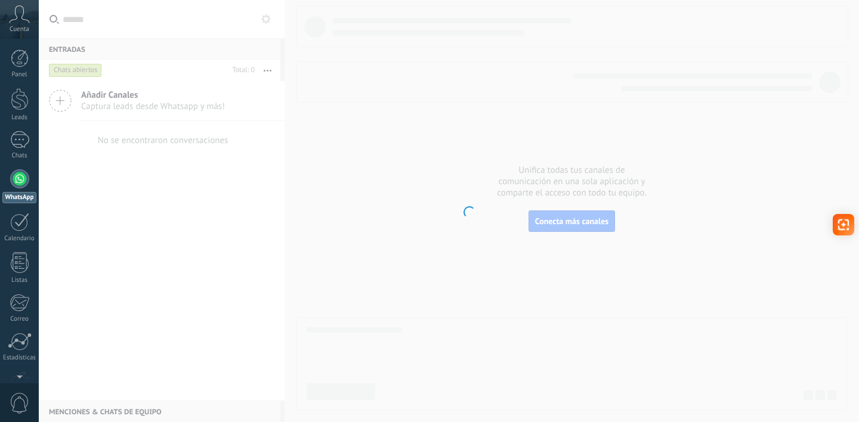  What do you see at coordinates (20, 319) in the screenshot?
I see `div: Correo` at bounding box center [20, 319].